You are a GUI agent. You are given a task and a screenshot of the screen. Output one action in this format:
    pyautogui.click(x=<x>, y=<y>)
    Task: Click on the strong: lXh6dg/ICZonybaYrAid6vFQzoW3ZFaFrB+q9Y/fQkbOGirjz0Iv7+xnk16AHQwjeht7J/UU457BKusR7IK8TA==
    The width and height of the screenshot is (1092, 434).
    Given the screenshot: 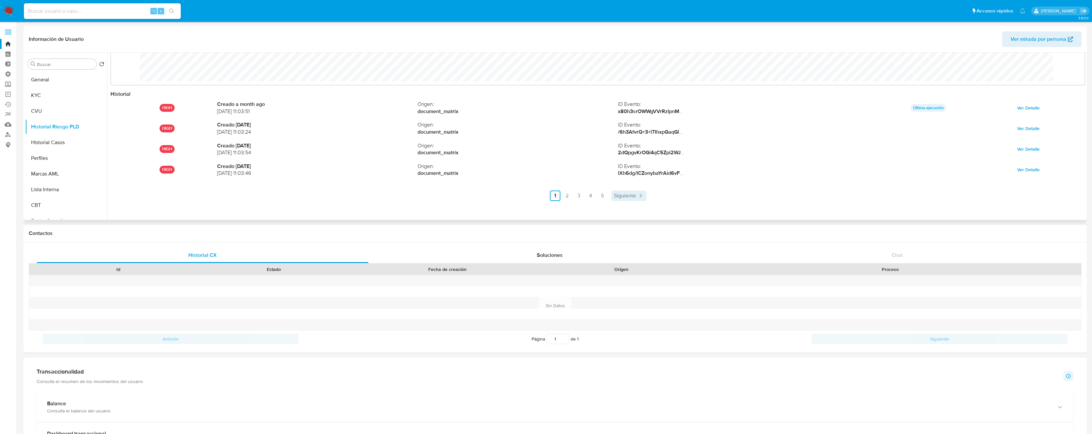 What is the action you would take?
    pyautogui.click(x=741, y=173)
    